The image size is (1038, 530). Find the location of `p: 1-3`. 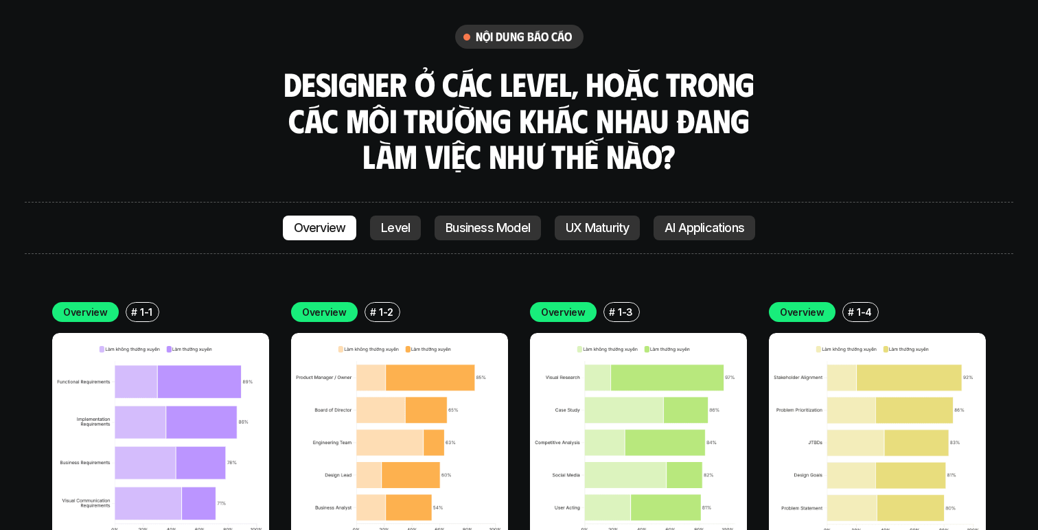

p: 1-3 is located at coordinates (625, 312).